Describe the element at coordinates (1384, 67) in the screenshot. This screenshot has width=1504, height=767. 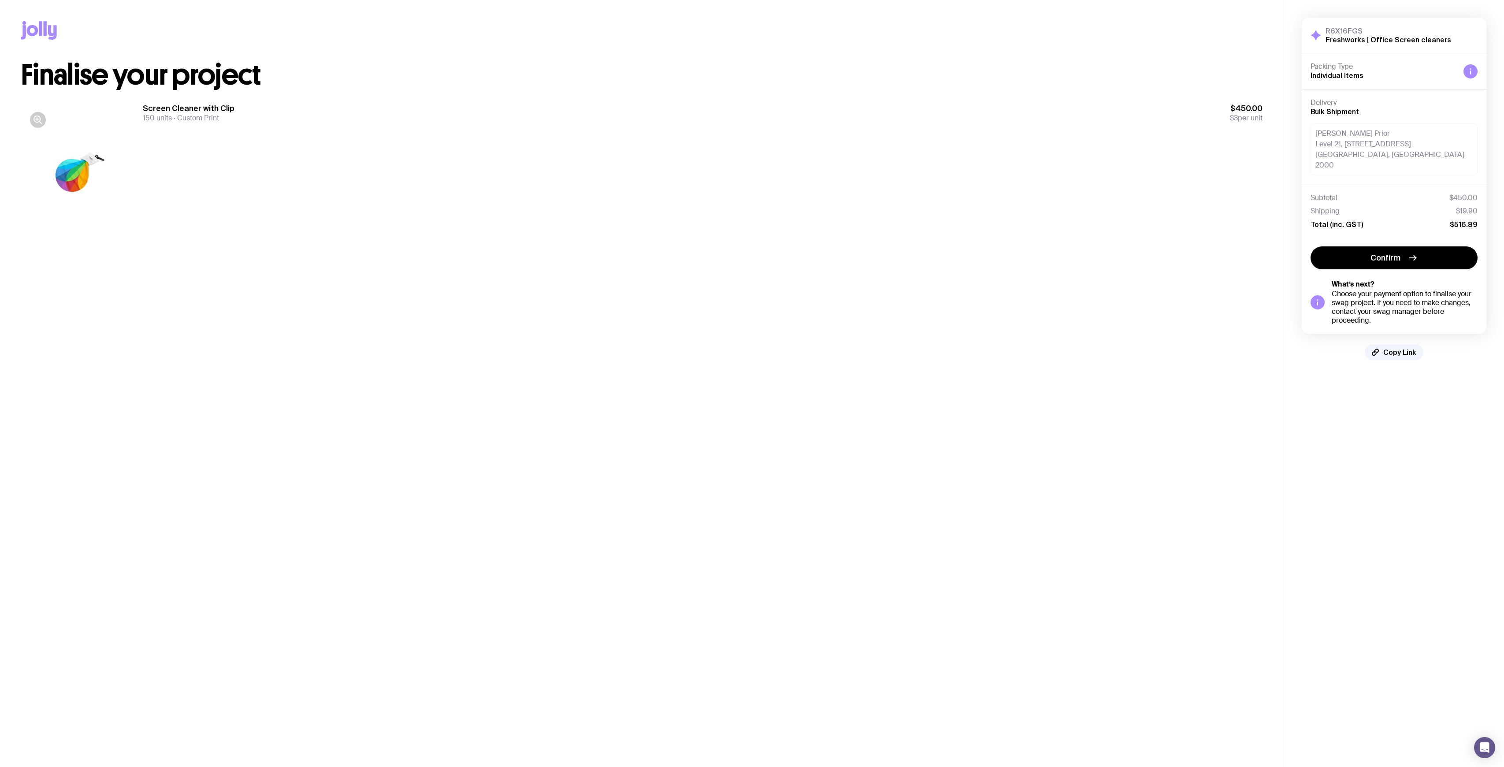
I see `h4: Packing Type` at that location.